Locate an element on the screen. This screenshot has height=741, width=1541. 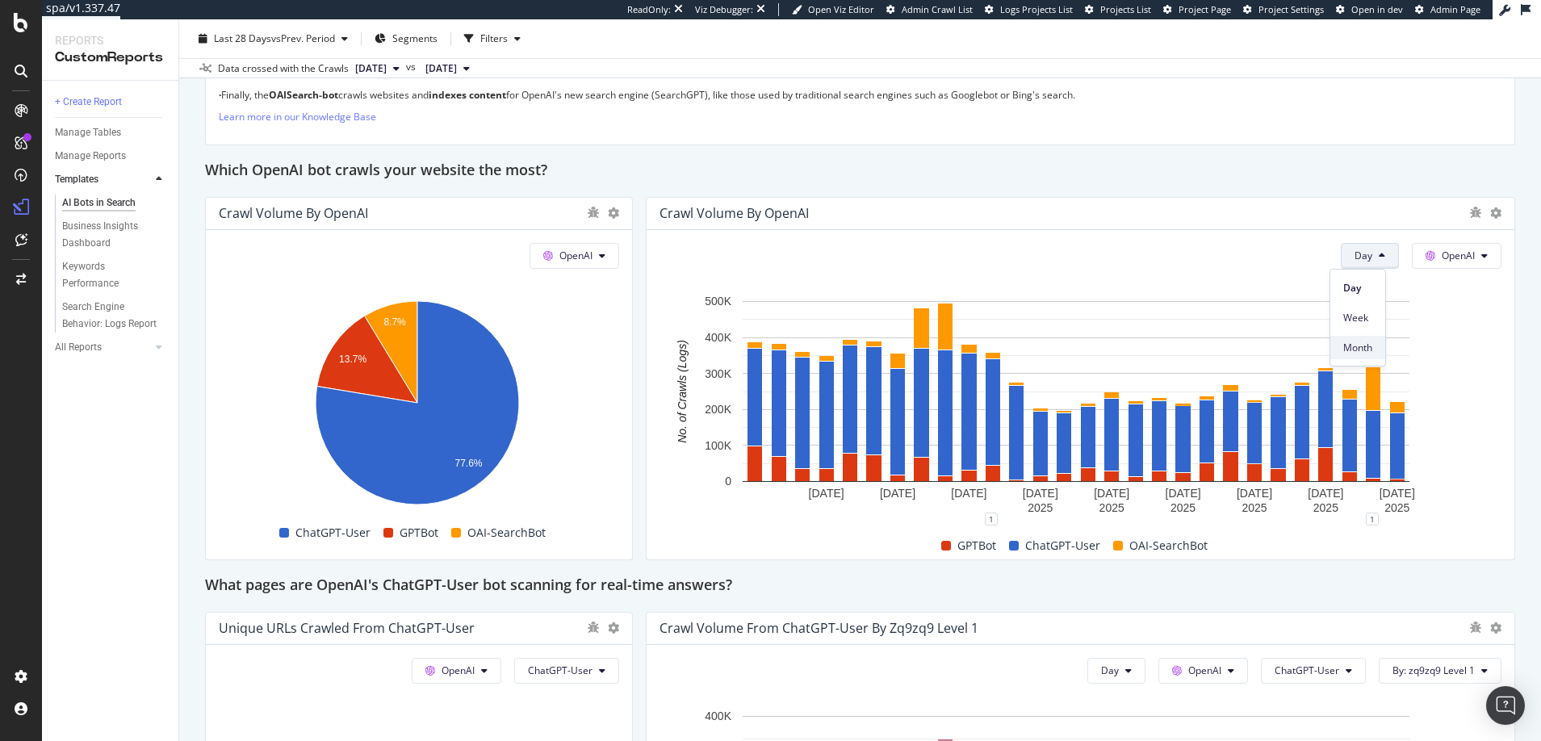
div: Business Insights Dashboard is located at coordinates (108, 235).